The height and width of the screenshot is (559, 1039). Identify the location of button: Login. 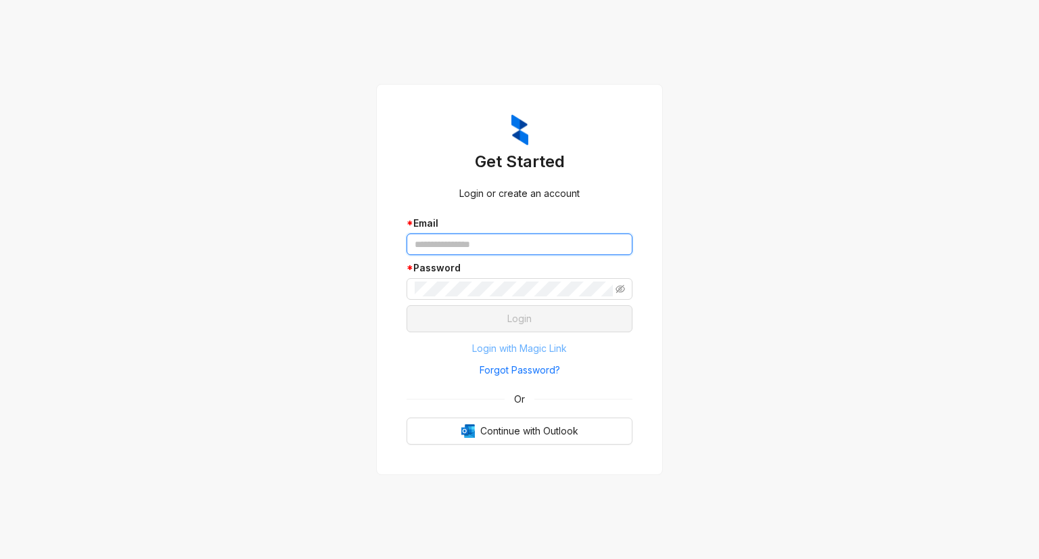
(520, 319).